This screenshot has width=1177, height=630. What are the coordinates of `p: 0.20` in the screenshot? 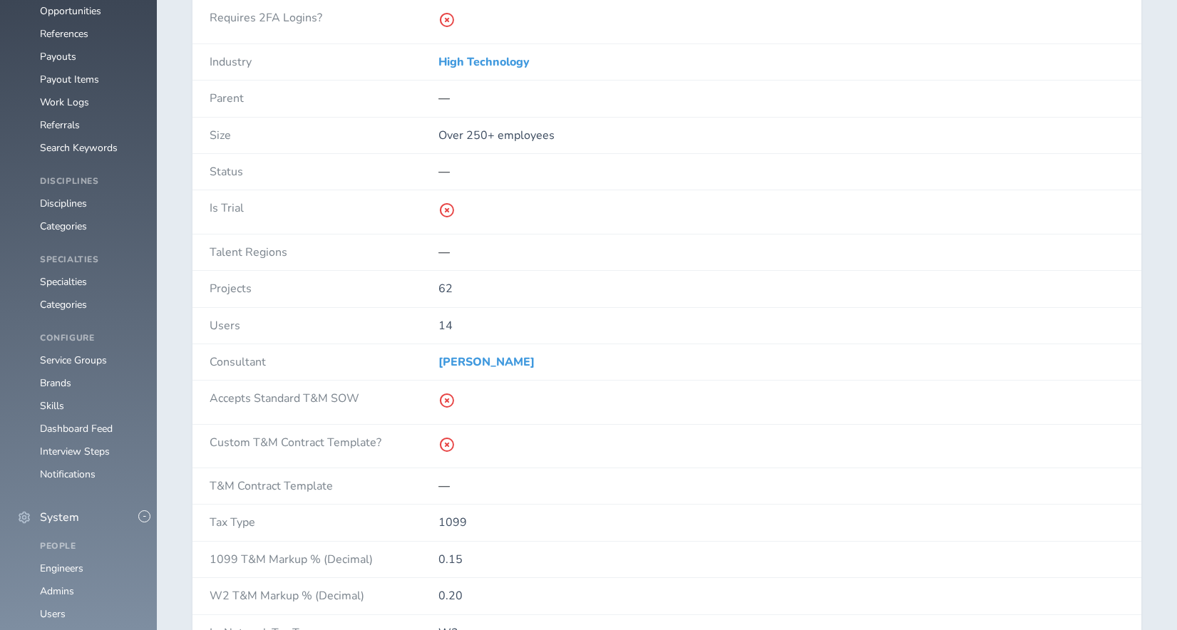 It's located at (781, 596).